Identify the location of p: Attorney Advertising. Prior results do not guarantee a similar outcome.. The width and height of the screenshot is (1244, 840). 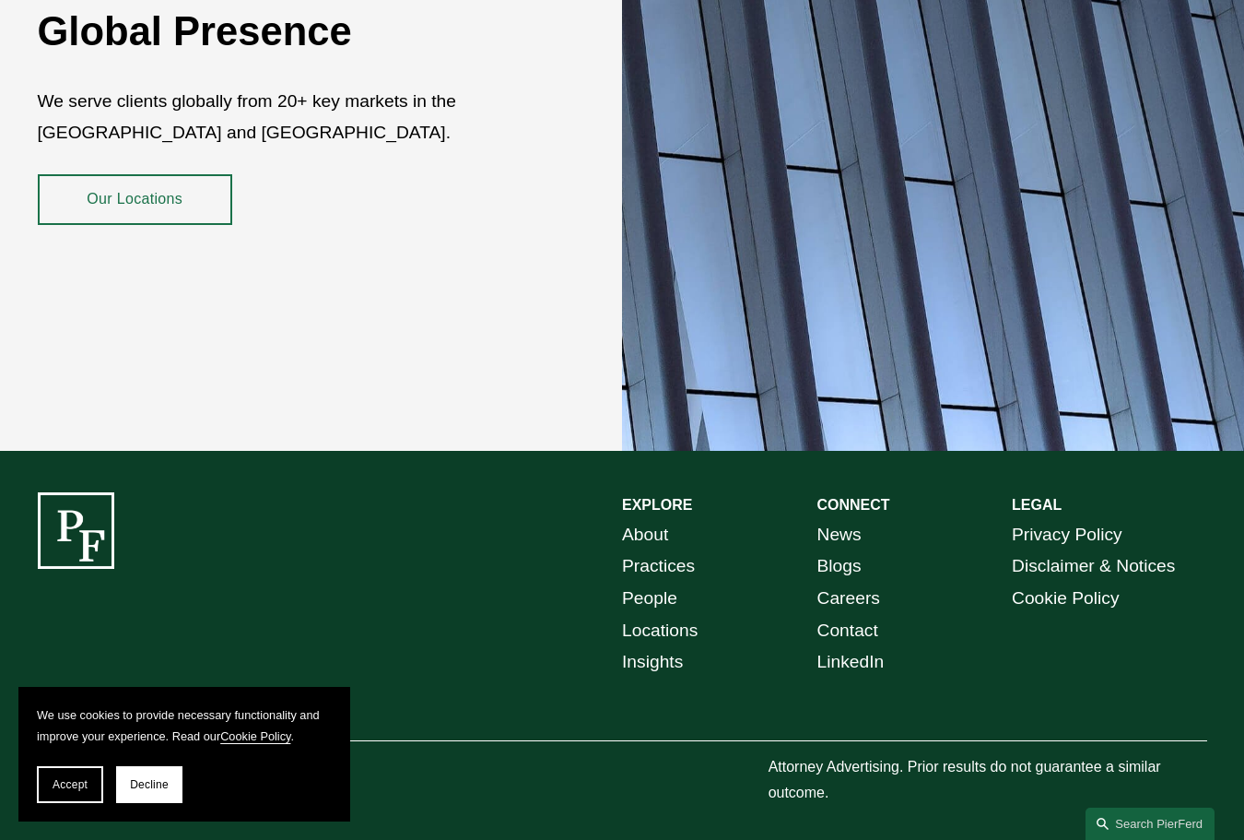
(988, 781).